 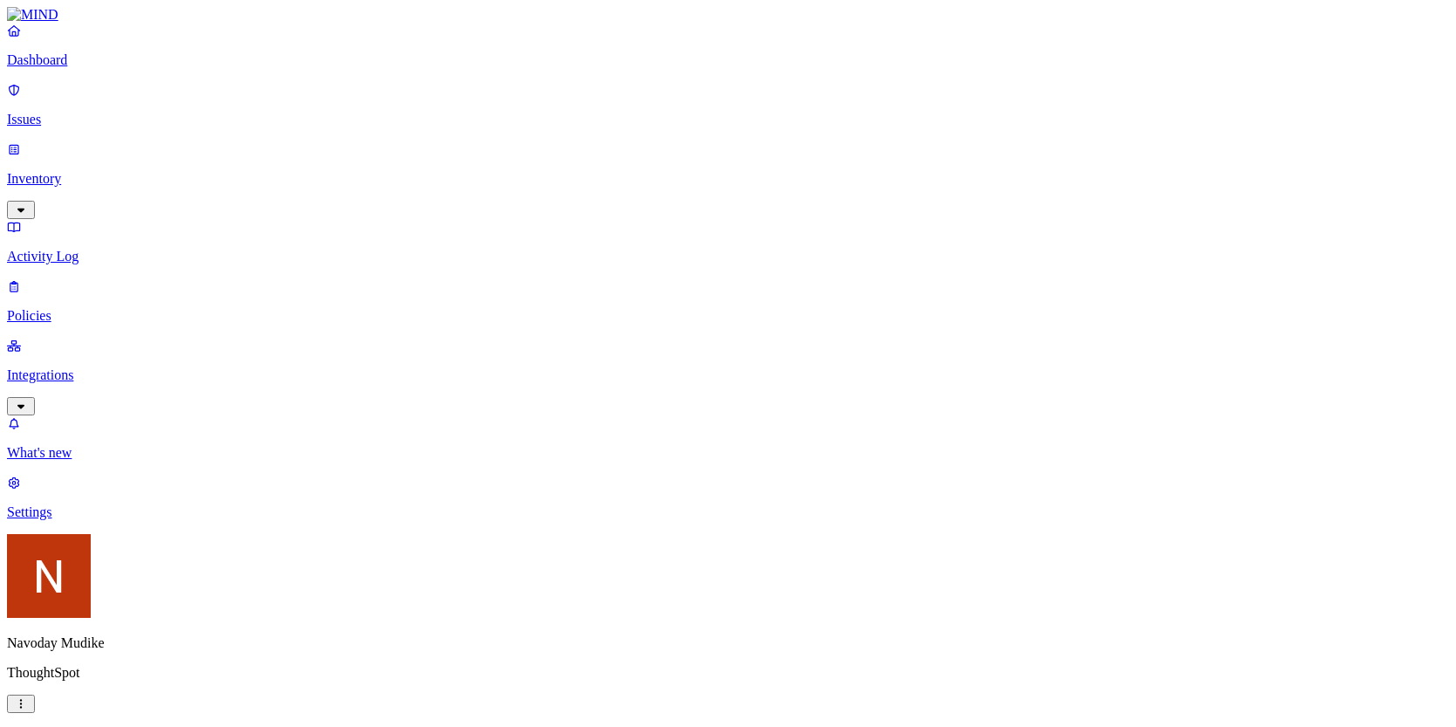 I want to click on p: Policies, so click(x=728, y=316).